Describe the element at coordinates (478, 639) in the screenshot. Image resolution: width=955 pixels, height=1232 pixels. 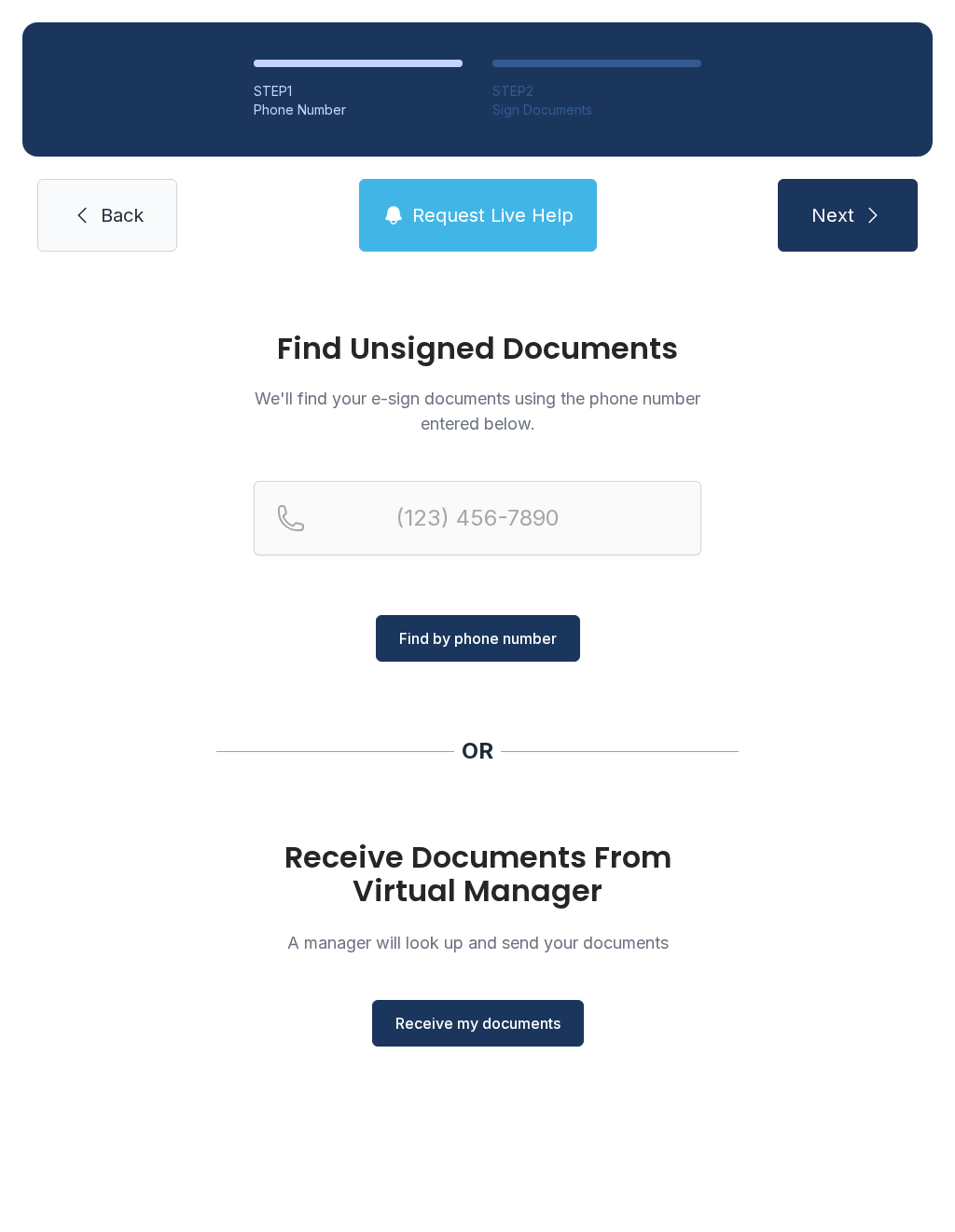
I see `span: Find by phone number` at that location.